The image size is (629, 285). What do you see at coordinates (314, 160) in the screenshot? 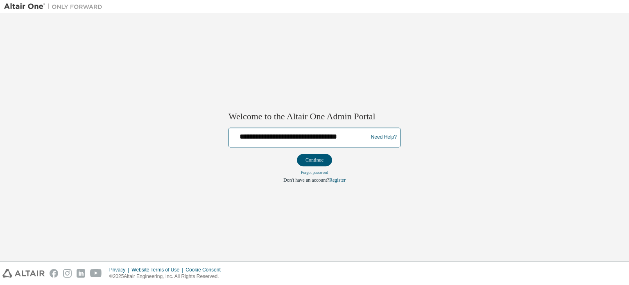
I see `button: Continue` at bounding box center [314, 160].